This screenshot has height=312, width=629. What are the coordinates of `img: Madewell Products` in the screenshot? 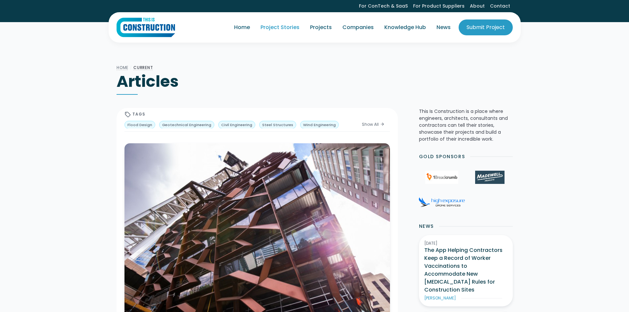 It's located at (489, 177).